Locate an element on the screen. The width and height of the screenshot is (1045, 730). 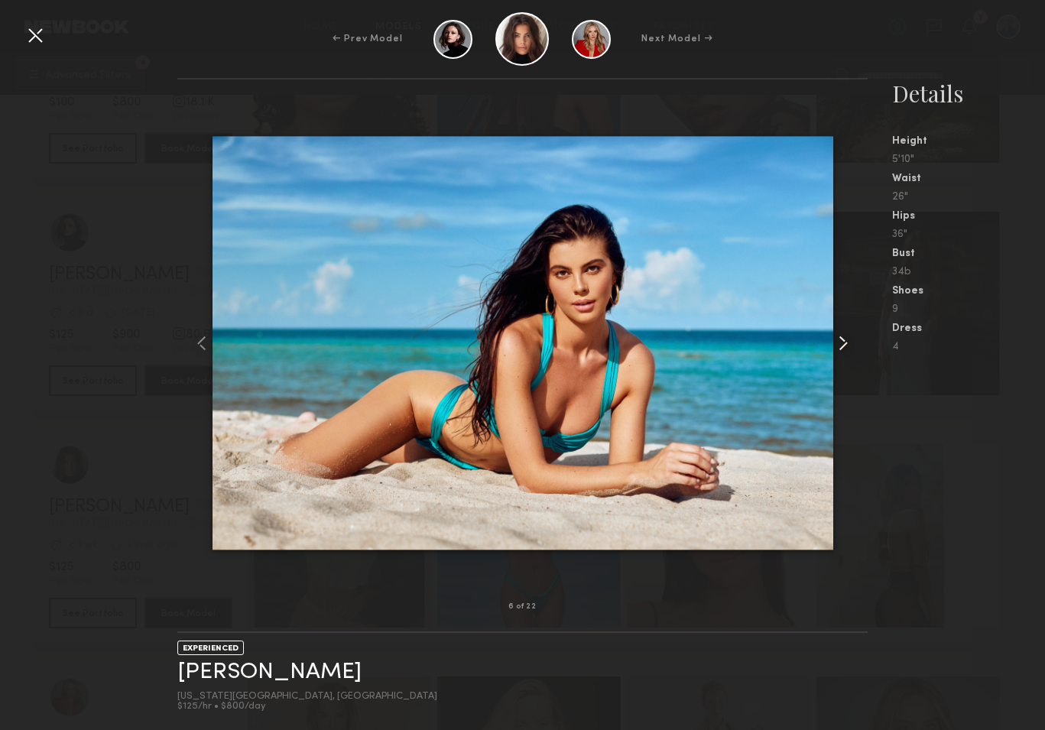
div: 6 of 22 is located at coordinates (522, 607).